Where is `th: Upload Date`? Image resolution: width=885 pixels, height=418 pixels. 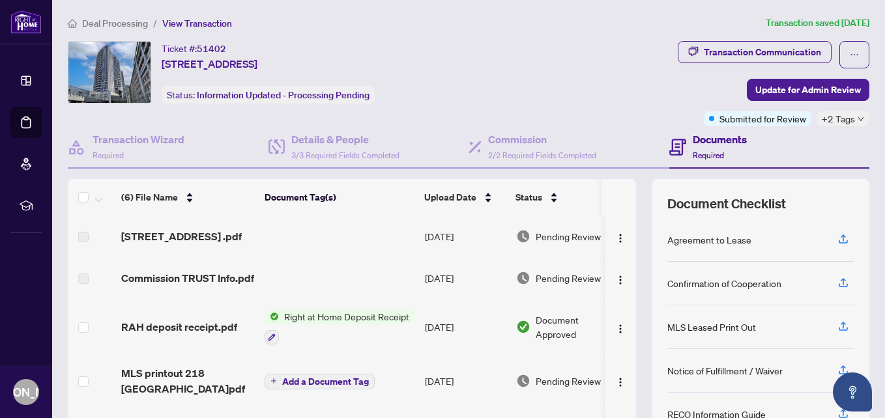 th: Upload Date is located at coordinates (465, 197).